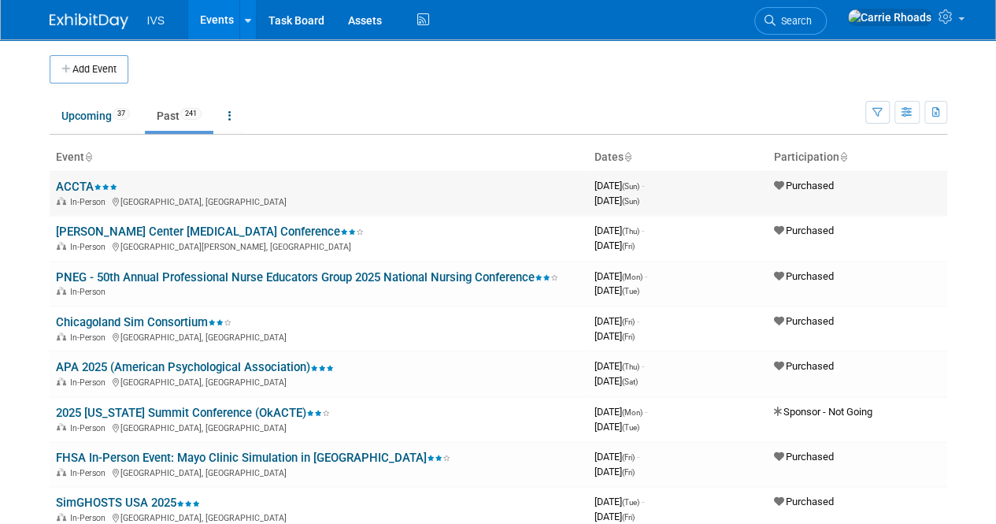 The image size is (996, 524). I want to click on th: Dates, so click(678, 157).